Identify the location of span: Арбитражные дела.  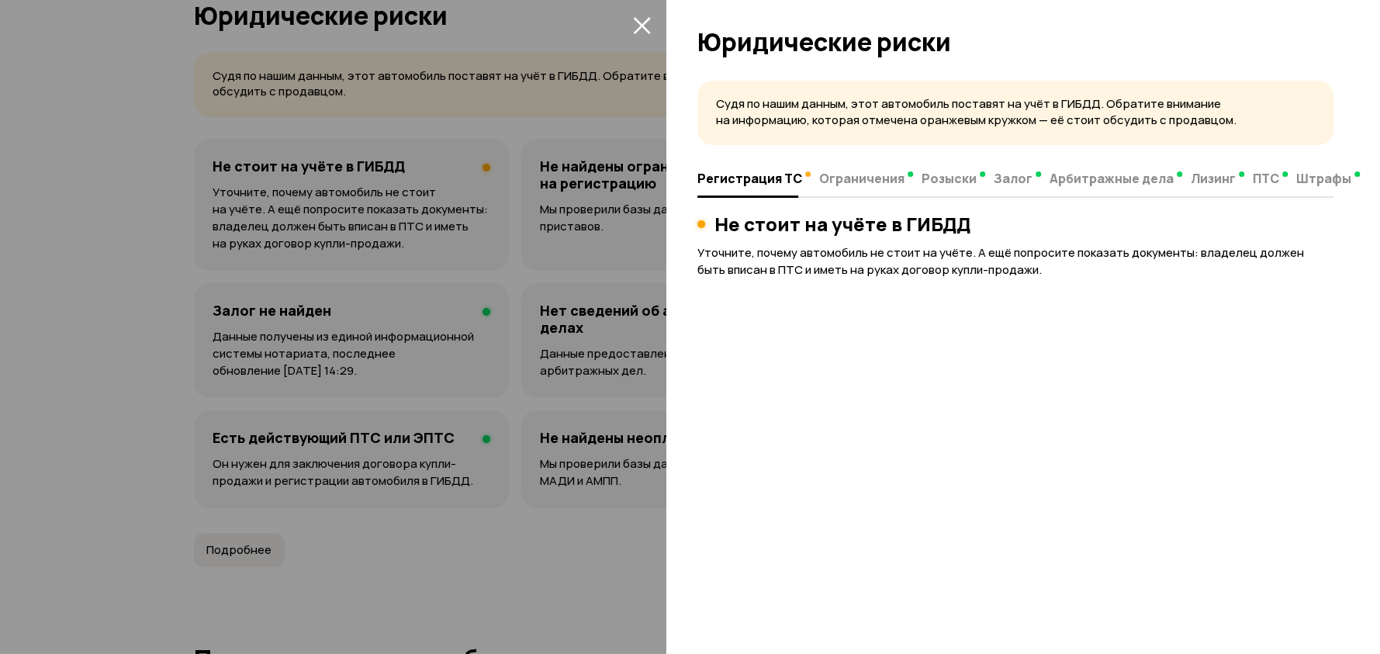
(1112, 178).